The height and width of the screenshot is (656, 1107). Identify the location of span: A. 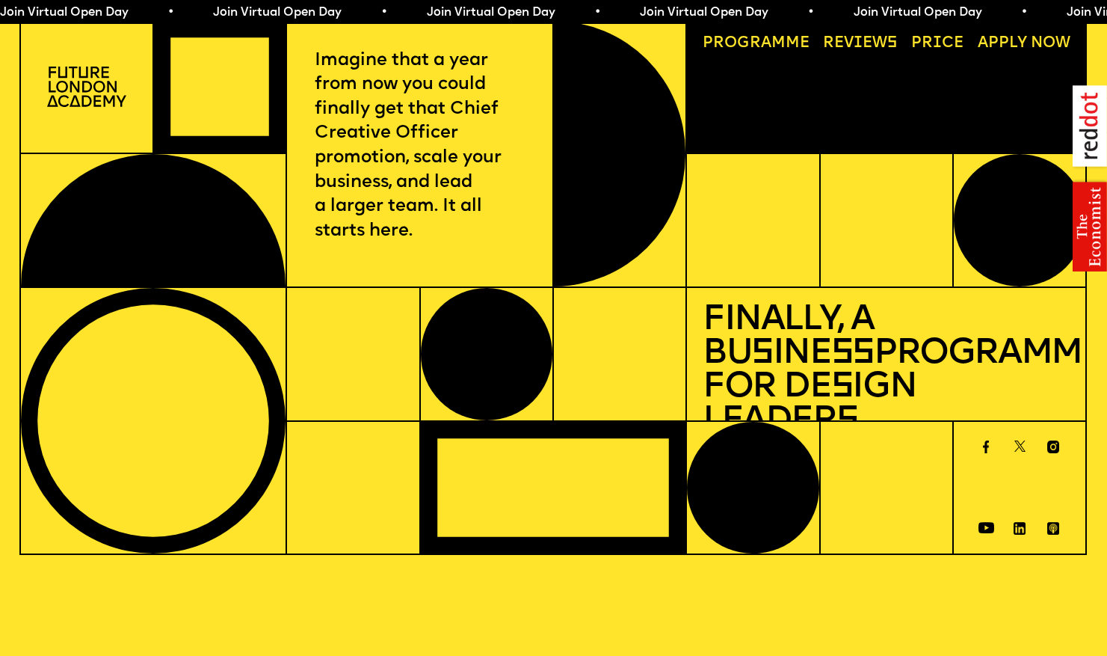
(983, 43).